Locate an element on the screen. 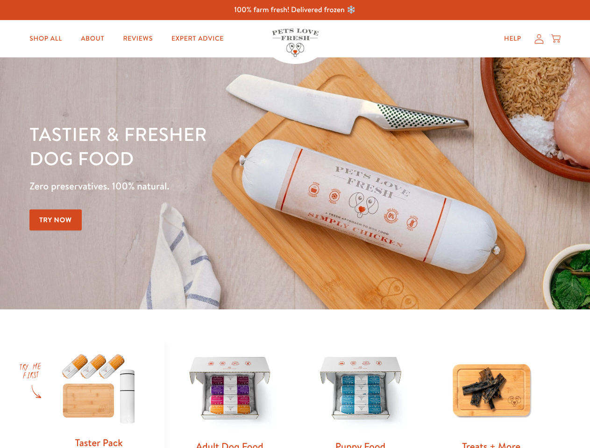  a: Try Now is located at coordinates (56, 220).